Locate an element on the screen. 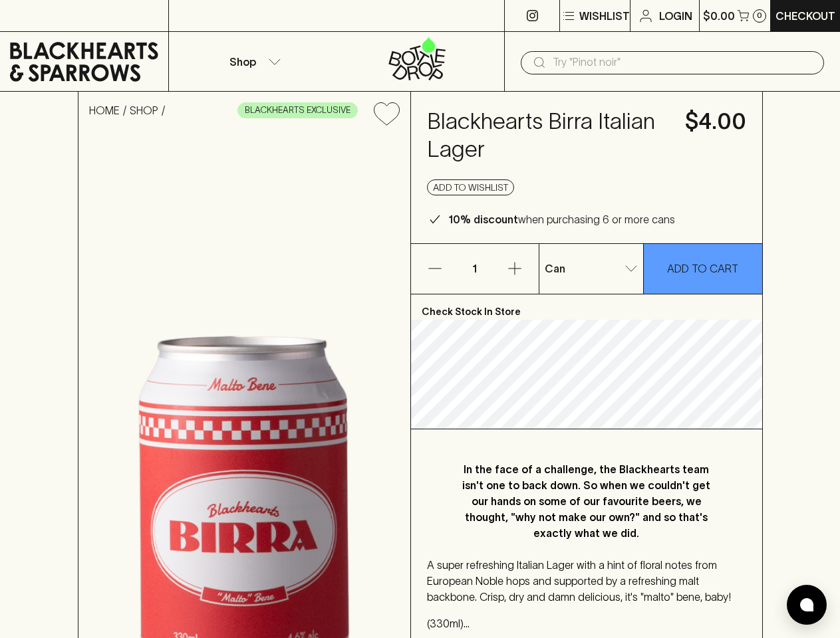  p: Login is located at coordinates (676, 16).